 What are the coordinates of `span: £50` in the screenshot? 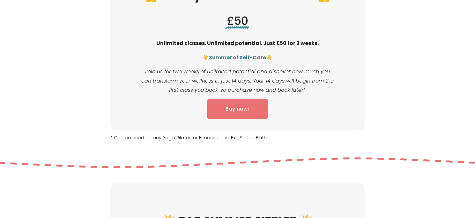 It's located at (238, 21).